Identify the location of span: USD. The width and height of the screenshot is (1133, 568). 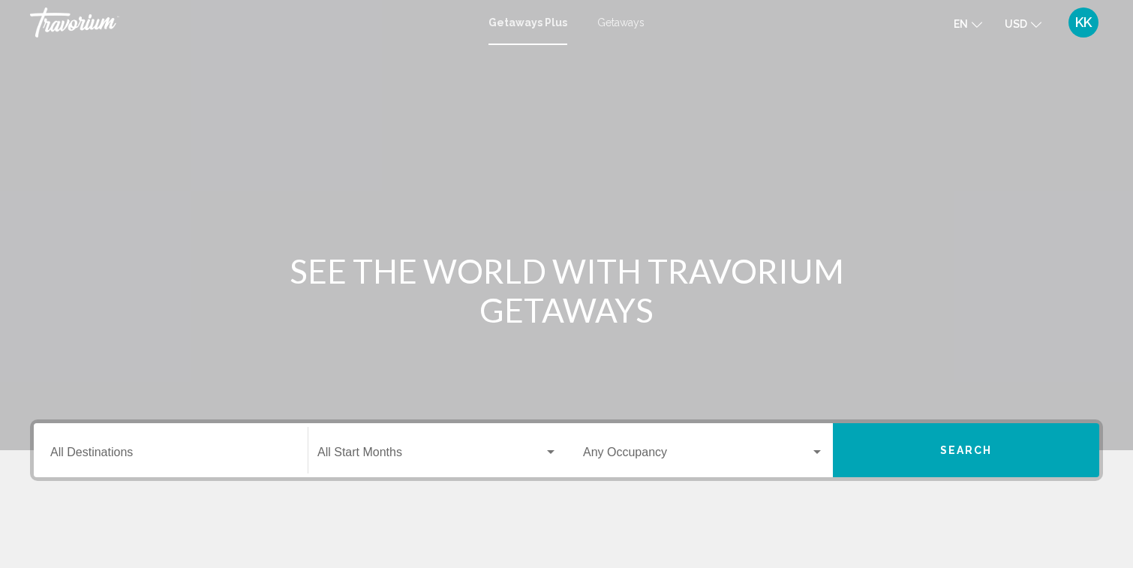
(1016, 24).